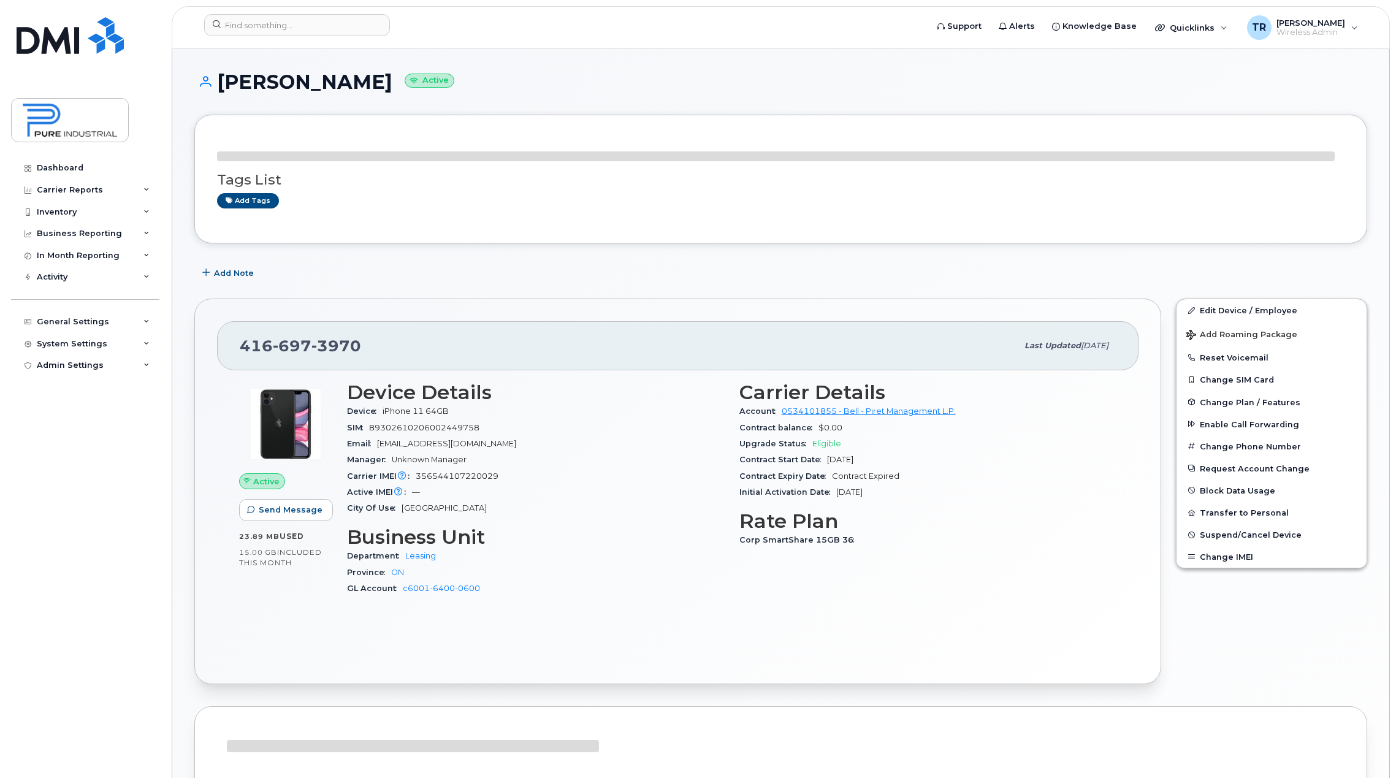  What do you see at coordinates (1272, 446) in the screenshot?
I see `button: Change Phone Number` at bounding box center [1272, 446].